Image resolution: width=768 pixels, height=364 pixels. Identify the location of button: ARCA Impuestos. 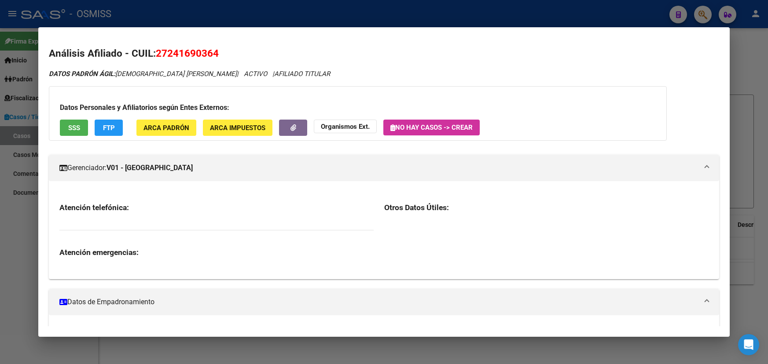
(238, 128).